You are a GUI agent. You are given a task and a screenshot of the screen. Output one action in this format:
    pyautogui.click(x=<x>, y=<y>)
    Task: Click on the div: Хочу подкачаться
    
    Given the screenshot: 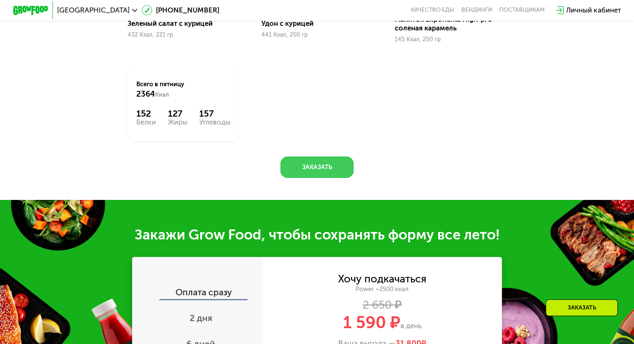 What is the action you would take?
    pyautogui.click(x=382, y=279)
    